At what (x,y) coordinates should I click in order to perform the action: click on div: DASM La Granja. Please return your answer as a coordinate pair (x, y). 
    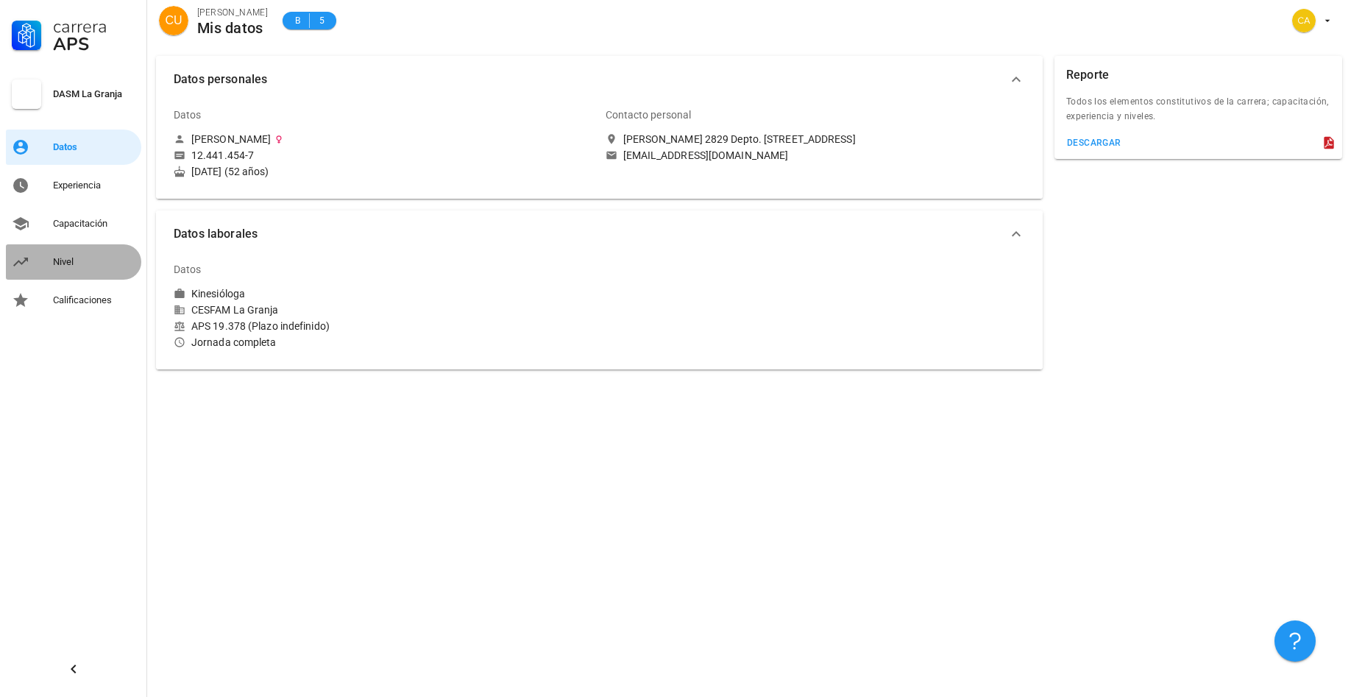
    Looking at the image, I should click on (94, 94).